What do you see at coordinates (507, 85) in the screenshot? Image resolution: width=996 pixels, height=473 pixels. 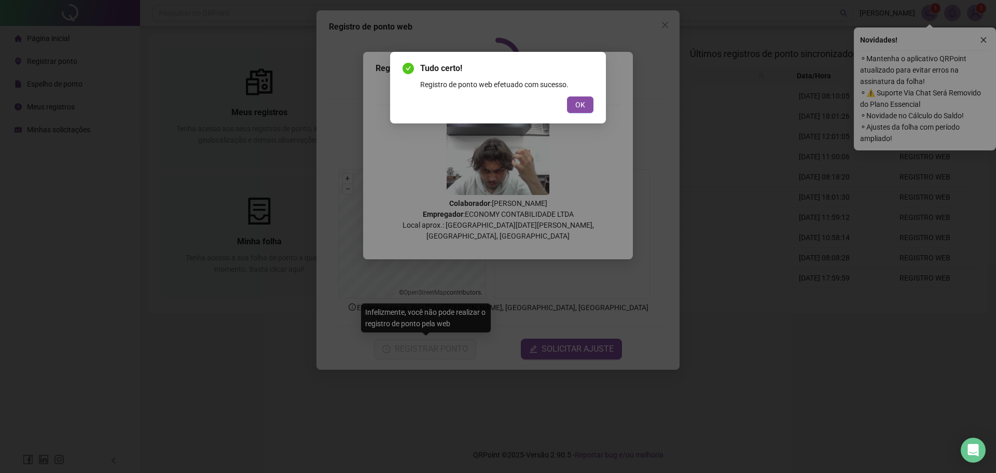 I see `div: Registro de ponto web efetuado com sucesso.` at bounding box center [507, 85].